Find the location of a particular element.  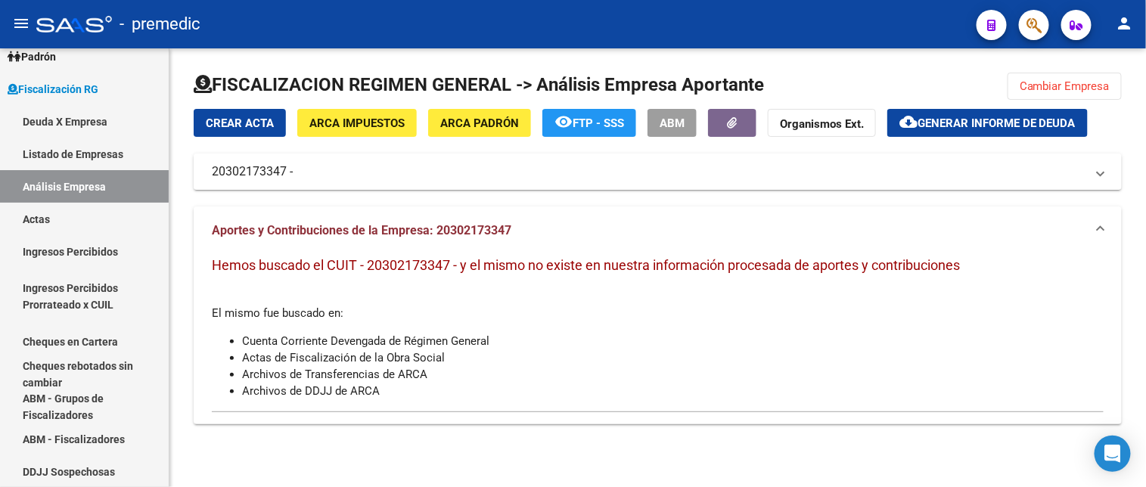

mat-expansion-panel-header: Aportes y Contribuciones de la Empresa: 20302173347 is located at coordinates (657, 231).